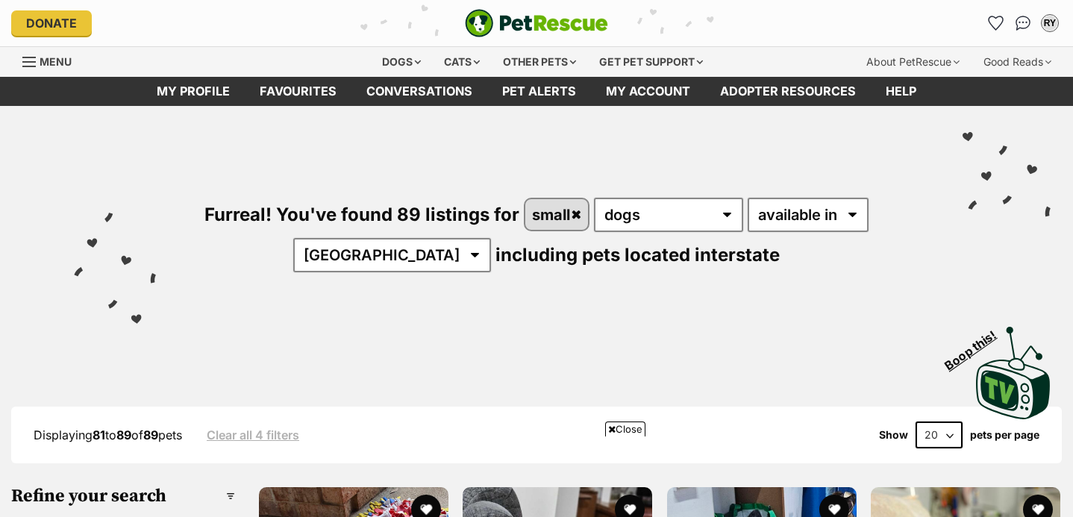  I want to click on span: Displaying to of pets, so click(107, 435).